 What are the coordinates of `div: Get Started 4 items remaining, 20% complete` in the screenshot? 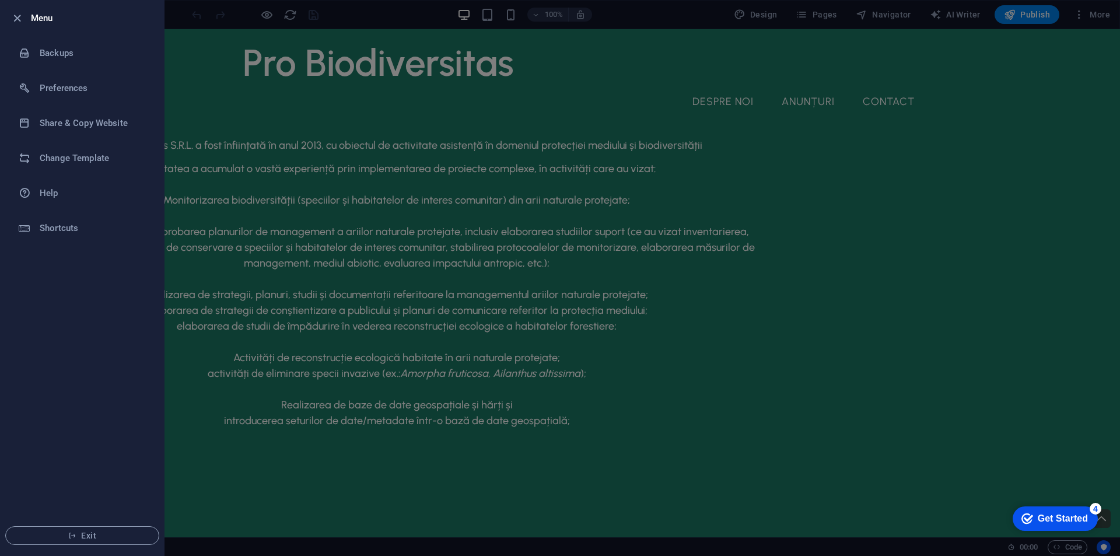 It's located at (52, 18).